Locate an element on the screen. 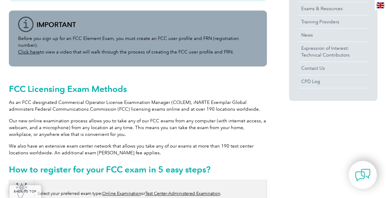 The width and height of the screenshot is (386, 198). h2: How to register for your FCC exam in 5 easy steps? is located at coordinates (138, 169).